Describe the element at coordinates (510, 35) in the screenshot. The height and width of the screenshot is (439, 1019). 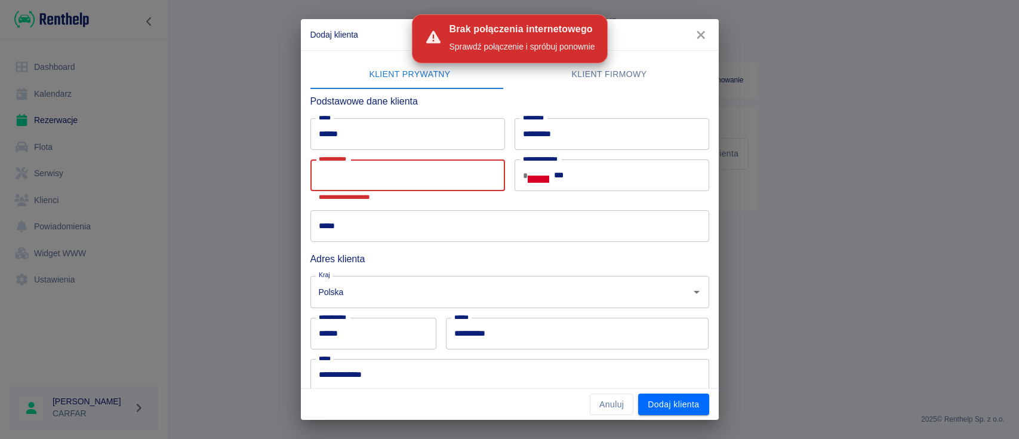
I see `h2: Dodaj klienta` at that location.